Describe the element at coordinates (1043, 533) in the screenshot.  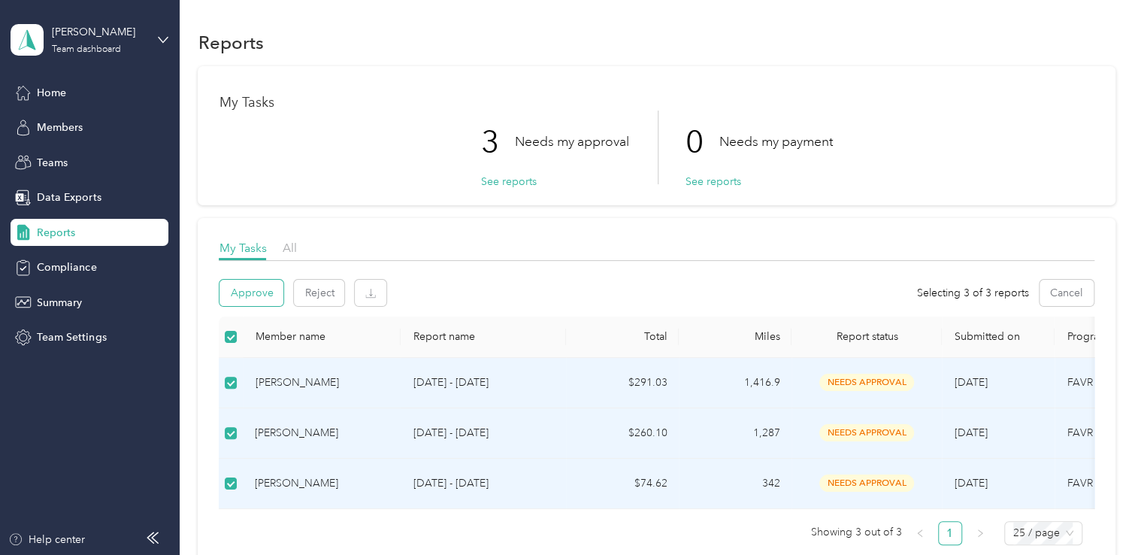
I see `span: 25 / page` at that location.